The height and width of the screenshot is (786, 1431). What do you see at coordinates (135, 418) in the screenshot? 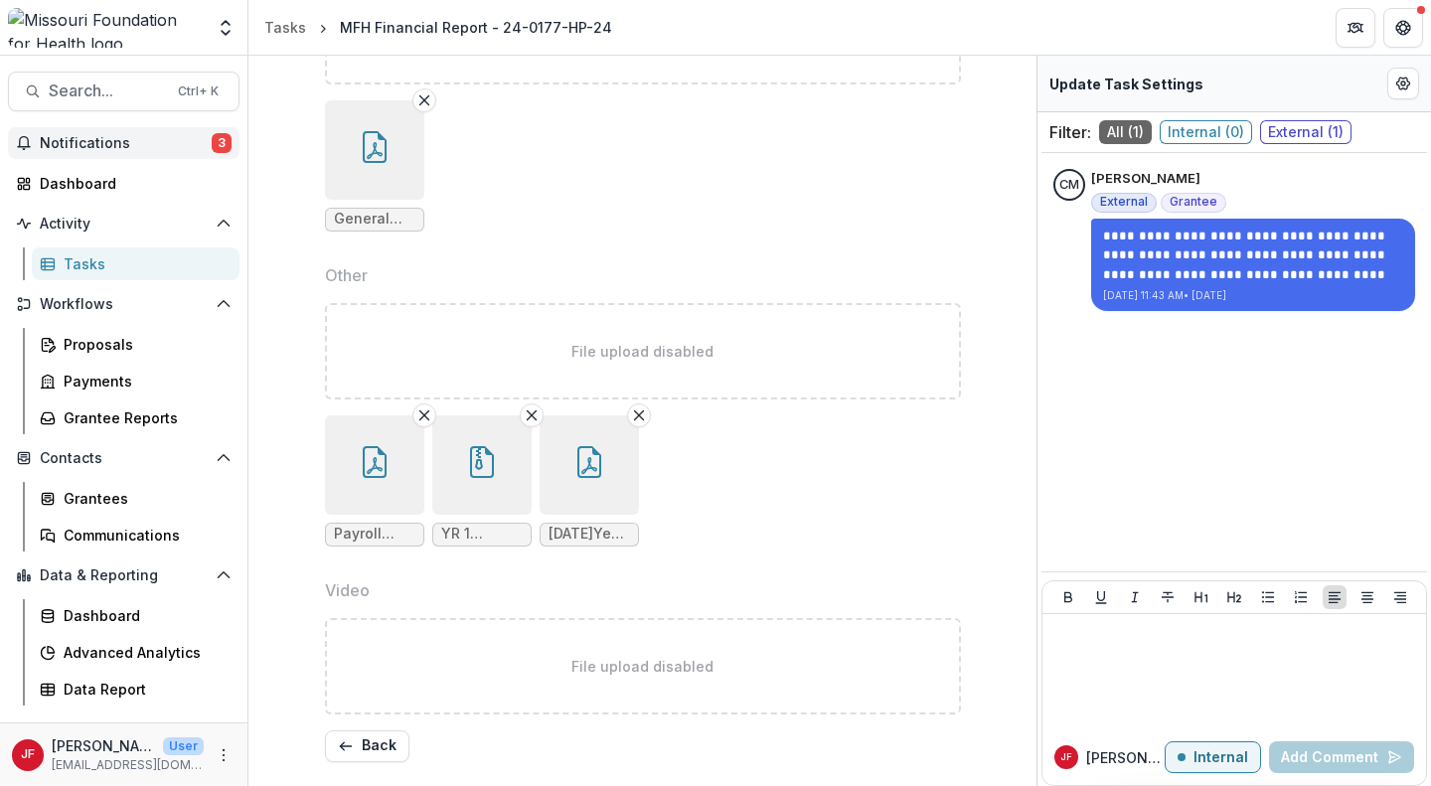
I see `a: Grantee Reports` at bounding box center [135, 418].